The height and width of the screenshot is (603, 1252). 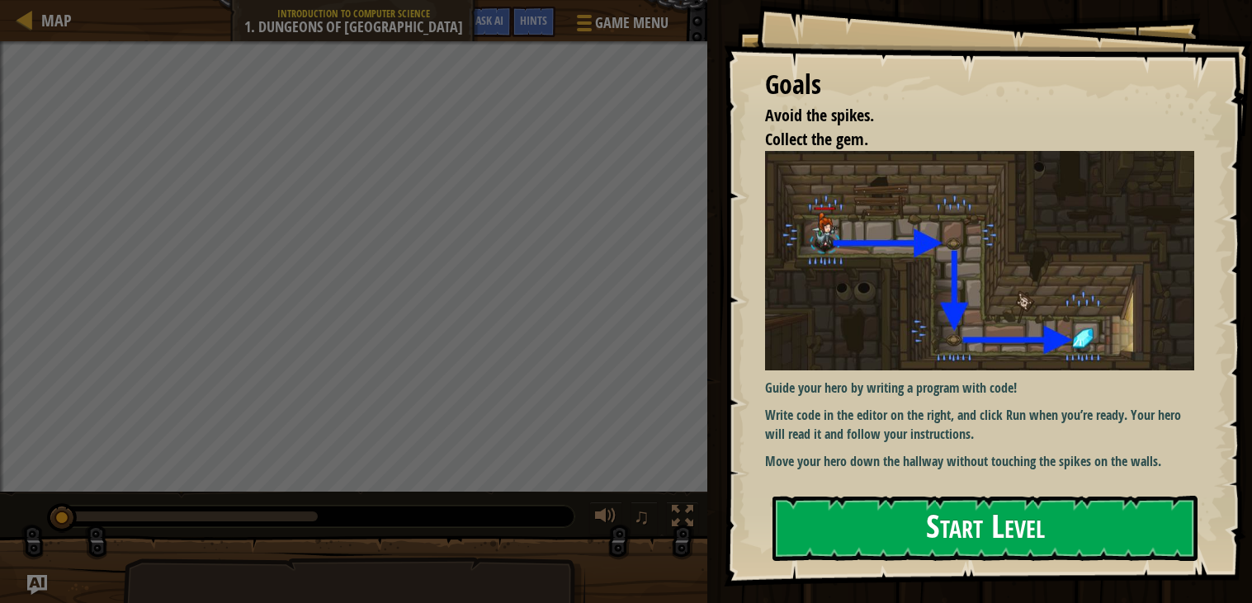 I want to click on button: Adjust volume, so click(x=606, y=518).